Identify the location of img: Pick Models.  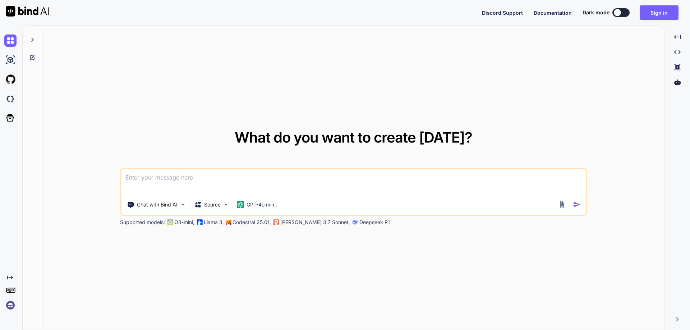
(226, 204).